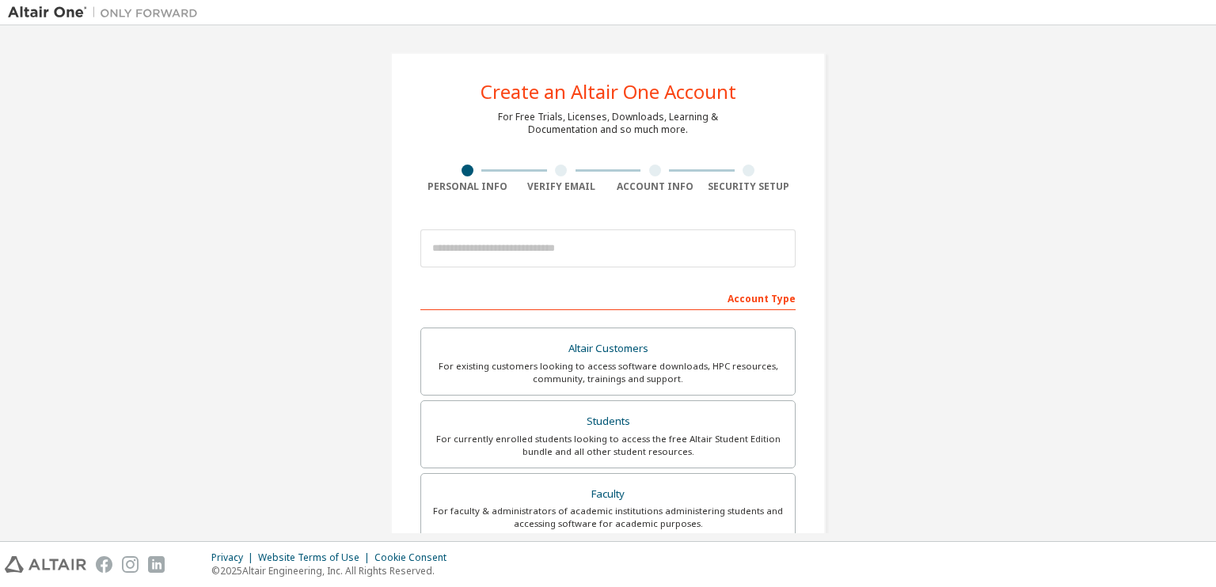 The height and width of the screenshot is (587, 1216). What do you see at coordinates (561, 187) in the screenshot?
I see `div: Verify Email` at bounding box center [561, 187].